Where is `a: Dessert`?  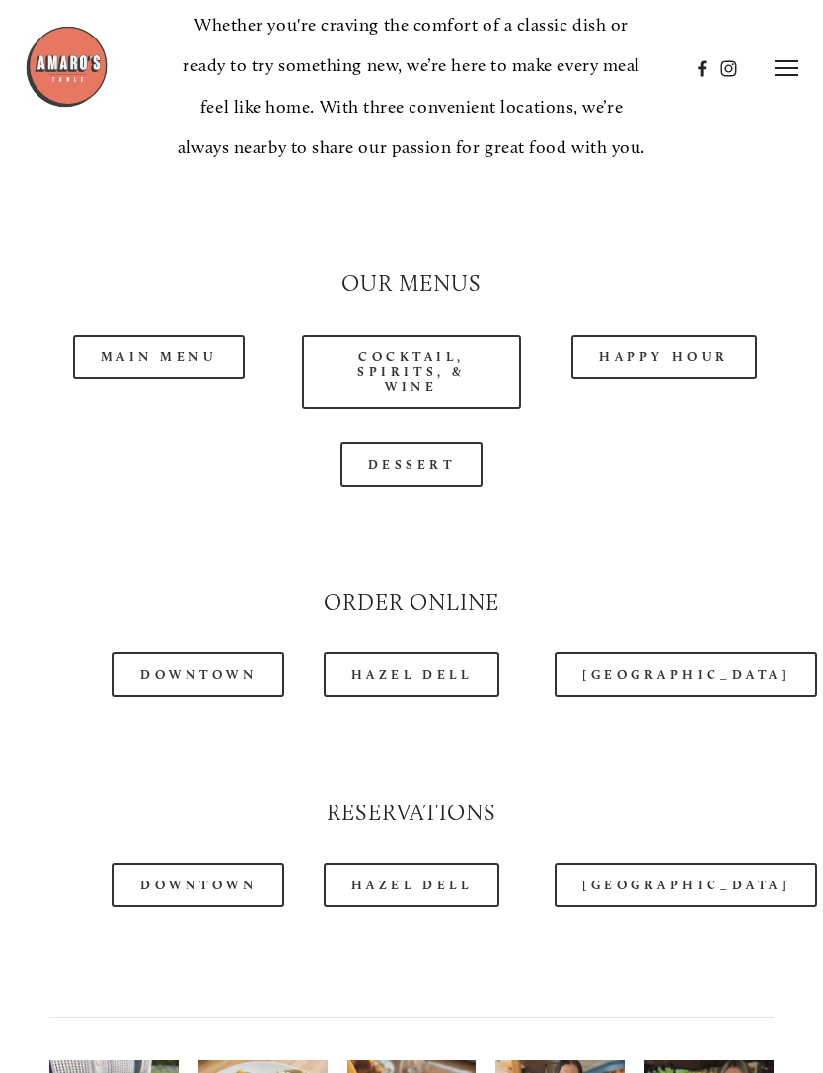 a: Dessert is located at coordinates (411, 464).